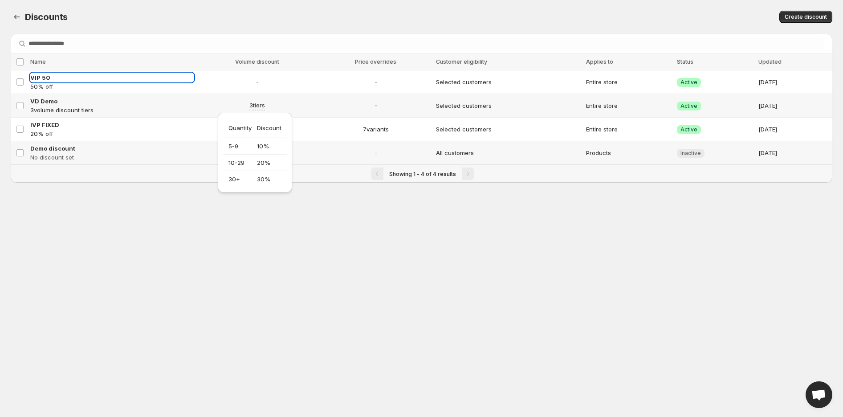 Image resolution: width=843 pixels, height=417 pixels. I want to click on span: Discounts, so click(46, 17).